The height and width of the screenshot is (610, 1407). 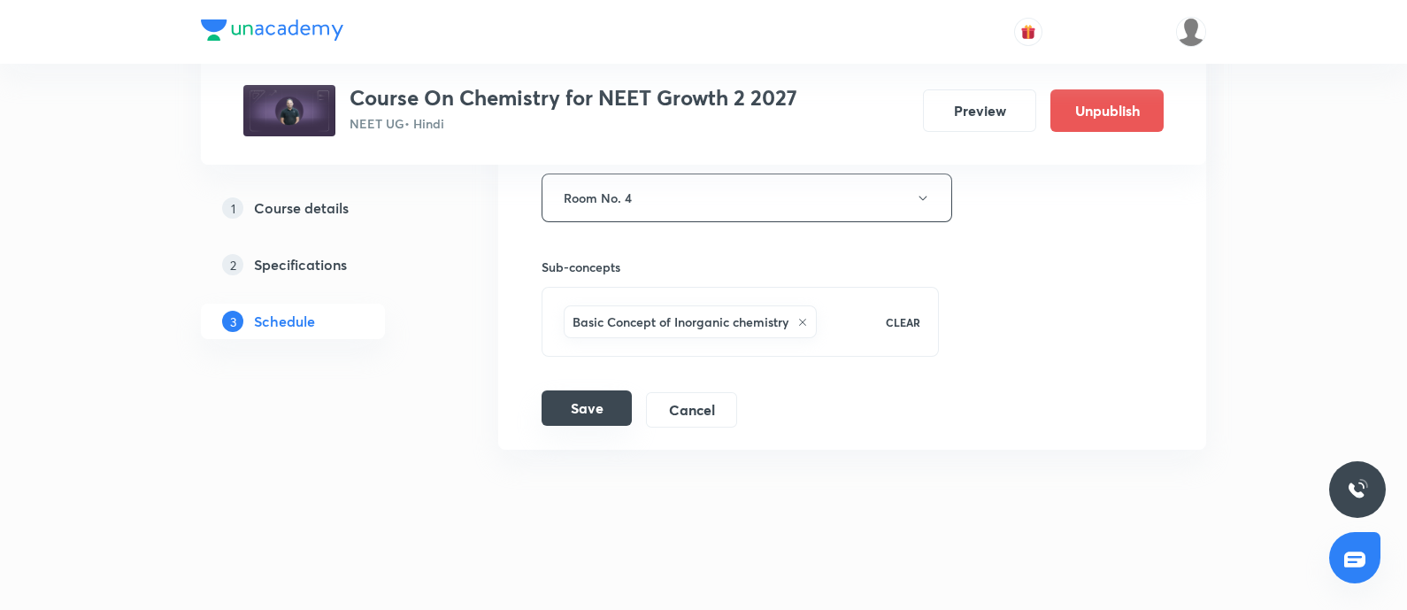 What do you see at coordinates (289, 111) in the screenshot?
I see `img: 9e23cd06d6cd4314ad7274db21f187b8.jpg` at bounding box center [289, 111].